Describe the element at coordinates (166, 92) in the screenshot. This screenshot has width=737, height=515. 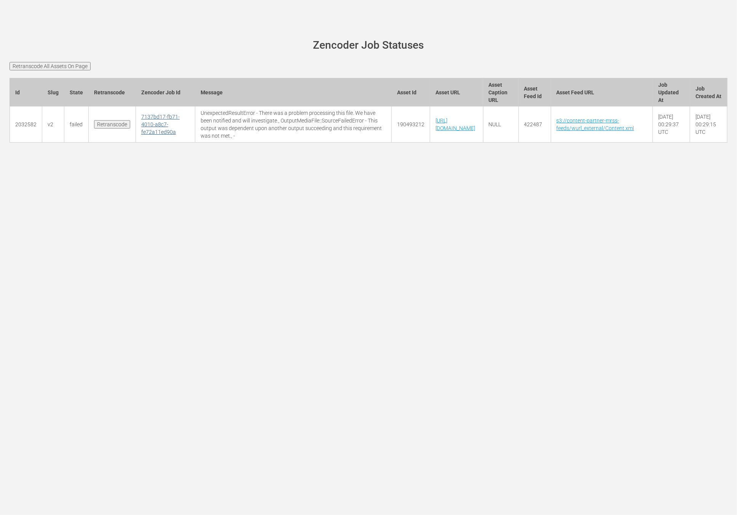
I see `th: Zencoder Job Id` at that location.